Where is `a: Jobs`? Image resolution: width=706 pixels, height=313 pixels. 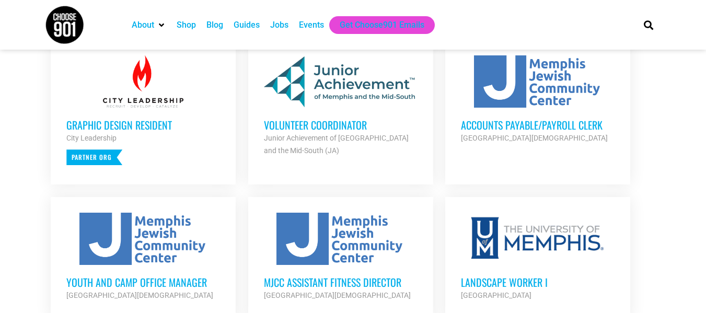 a: Jobs is located at coordinates (279, 25).